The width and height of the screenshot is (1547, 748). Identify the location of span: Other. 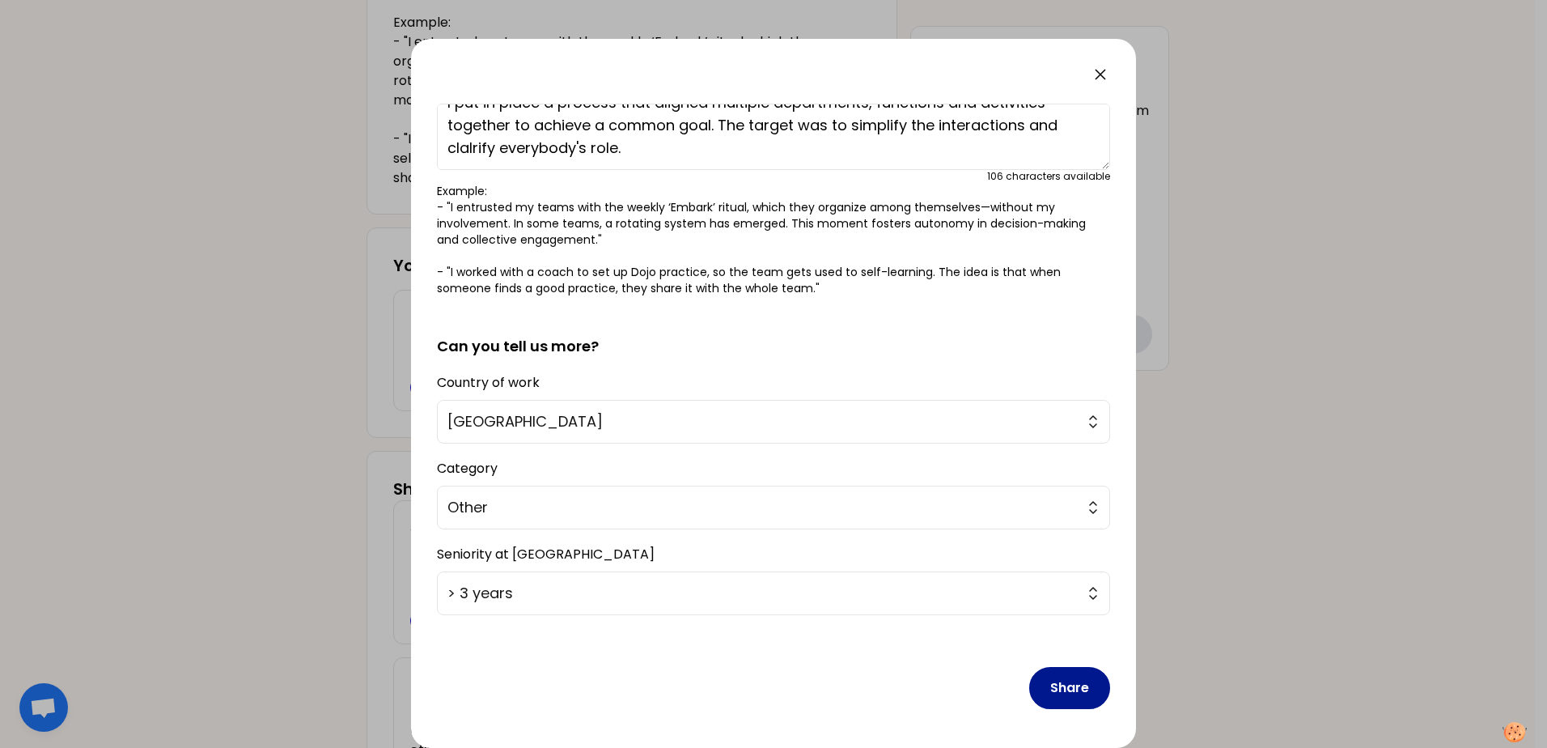
(762, 507).